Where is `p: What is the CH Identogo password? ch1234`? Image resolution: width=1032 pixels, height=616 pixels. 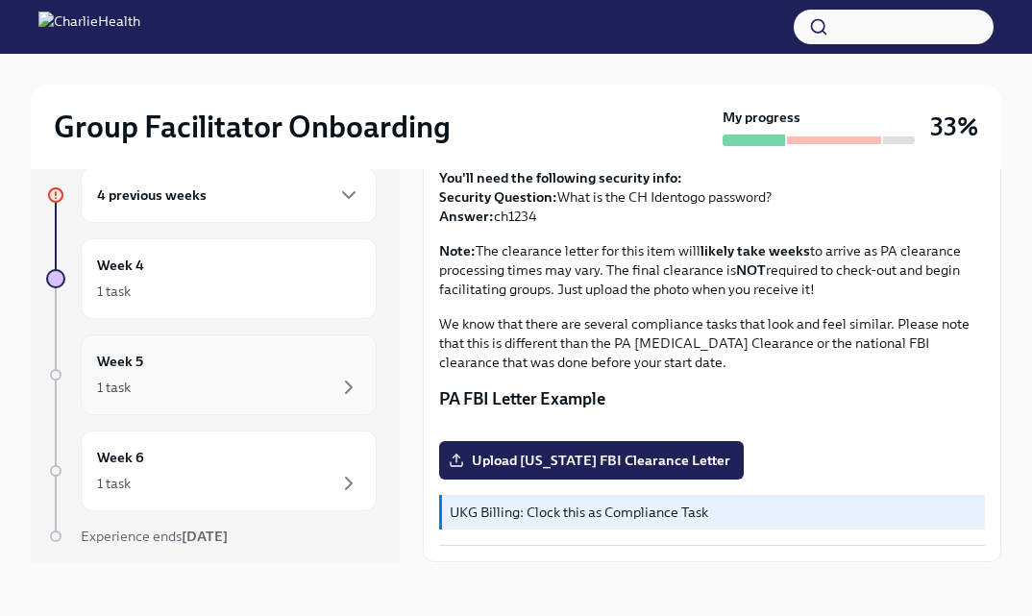
p: What is the CH Identogo password? ch1234 is located at coordinates (712, 197).